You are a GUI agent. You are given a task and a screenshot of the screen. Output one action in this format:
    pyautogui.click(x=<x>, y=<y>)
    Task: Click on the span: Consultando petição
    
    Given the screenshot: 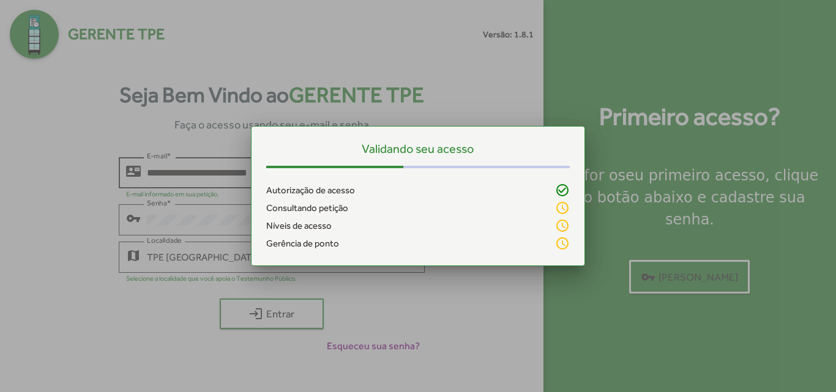 What is the action you would take?
    pyautogui.click(x=307, y=208)
    